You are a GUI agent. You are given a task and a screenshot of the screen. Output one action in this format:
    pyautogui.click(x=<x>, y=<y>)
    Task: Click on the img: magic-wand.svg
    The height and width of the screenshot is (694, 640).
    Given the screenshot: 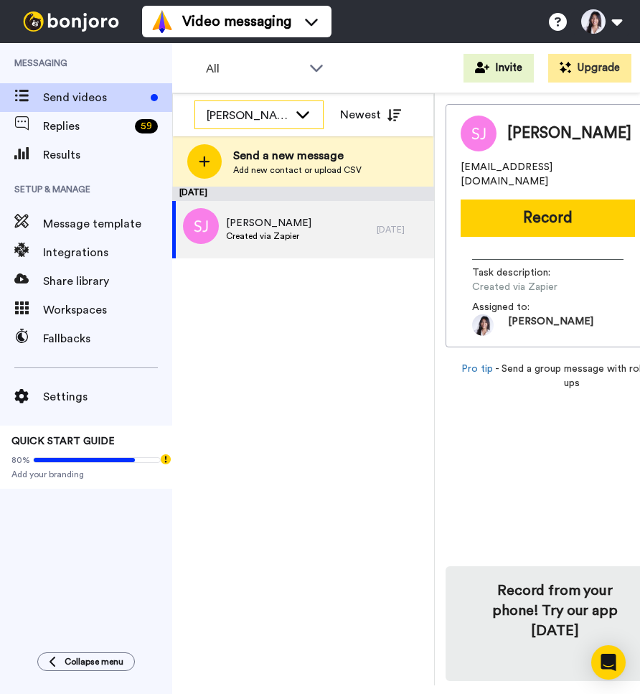 What is the action you would take?
    pyautogui.click(x=452, y=369)
    